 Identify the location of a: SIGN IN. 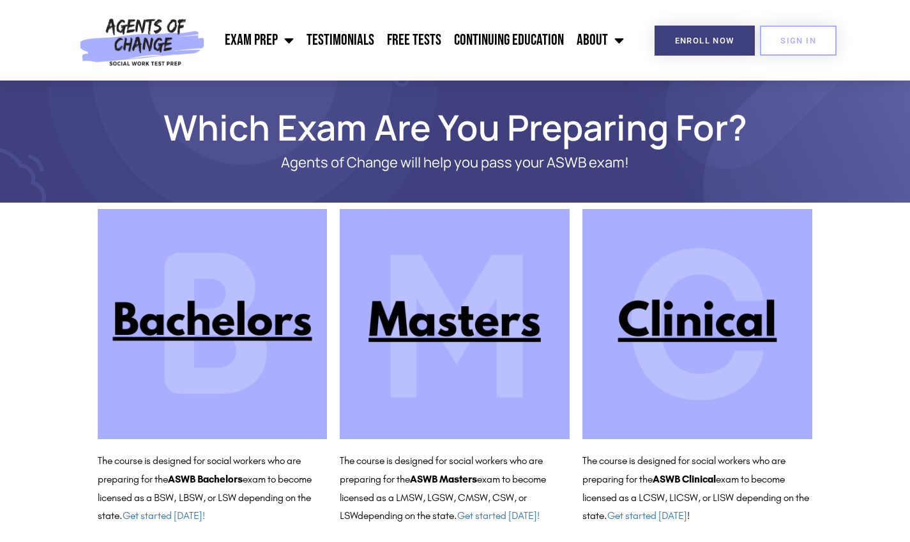
(799, 40).